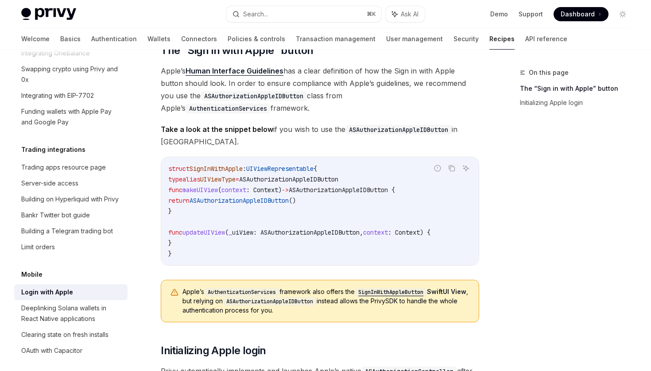 The width and height of the screenshot is (651, 371). I want to click on a: Wallets, so click(159, 39).